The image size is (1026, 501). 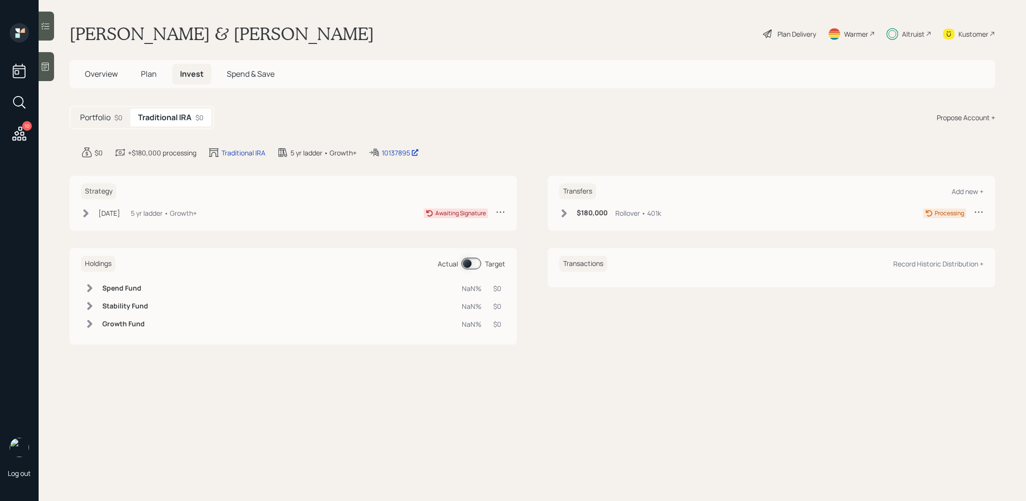 What do you see at coordinates (165, 117) in the screenshot?
I see `h5: Traditional IRA` at bounding box center [165, 117].